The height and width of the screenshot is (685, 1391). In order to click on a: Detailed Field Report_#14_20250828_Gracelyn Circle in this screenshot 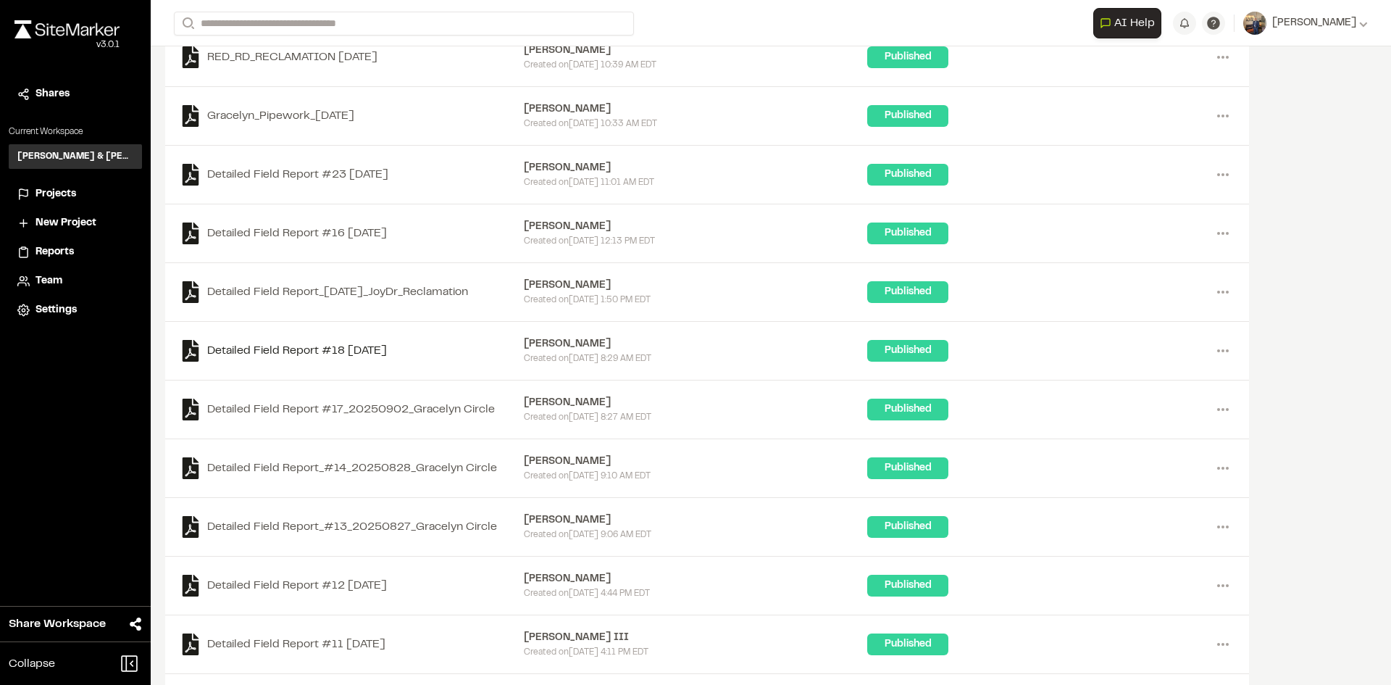, I will do `click(351, 468)`.